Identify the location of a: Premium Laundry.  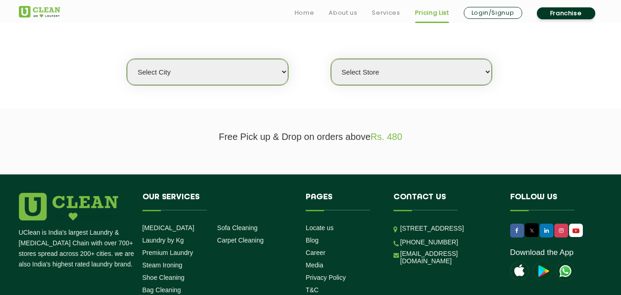
(168, 252).